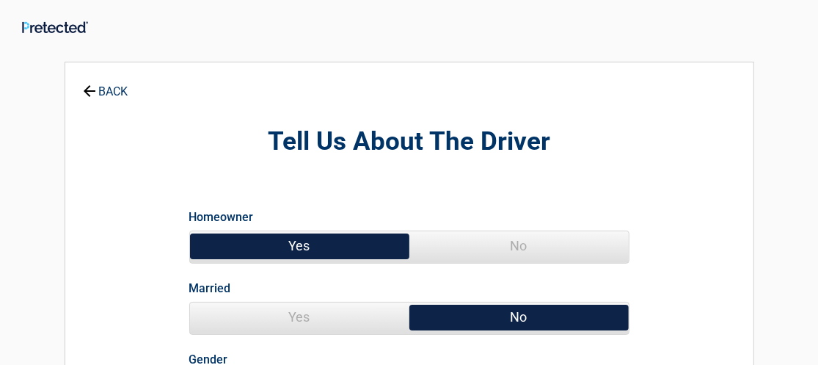 This screenshot has height=365, width=818. Describe the element at coordinates (55, 27) in the screenshot. I see `img: Main Logo` at that location.